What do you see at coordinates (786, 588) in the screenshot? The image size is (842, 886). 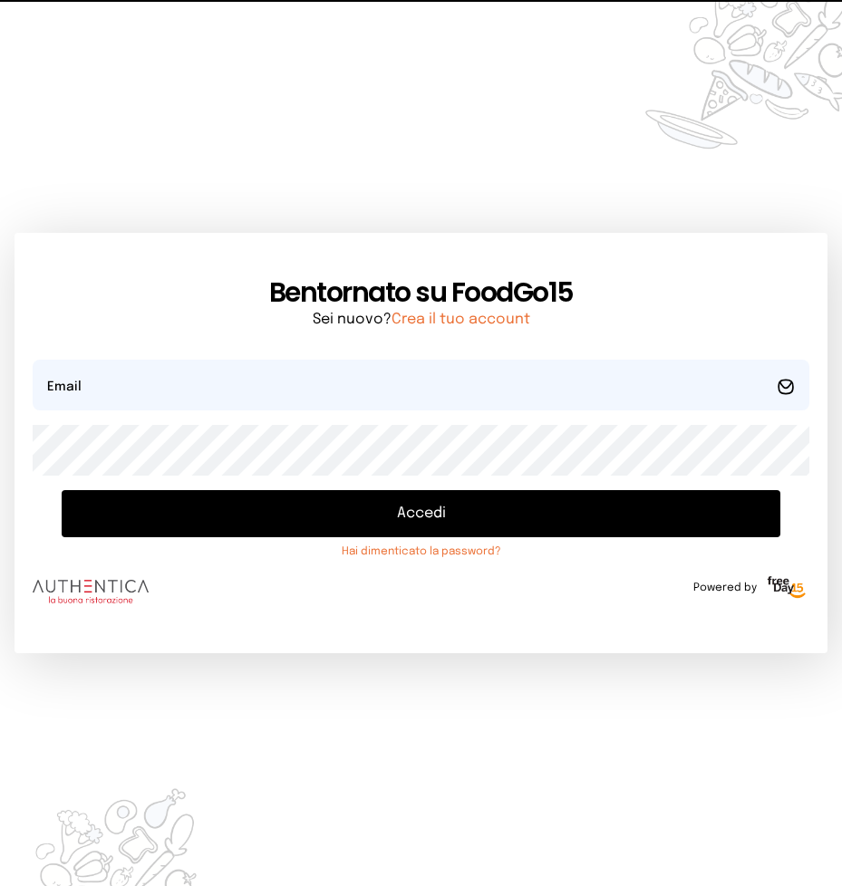 I see `img: logo-freeday.3e08031.png` at bounding box center [786, 588].